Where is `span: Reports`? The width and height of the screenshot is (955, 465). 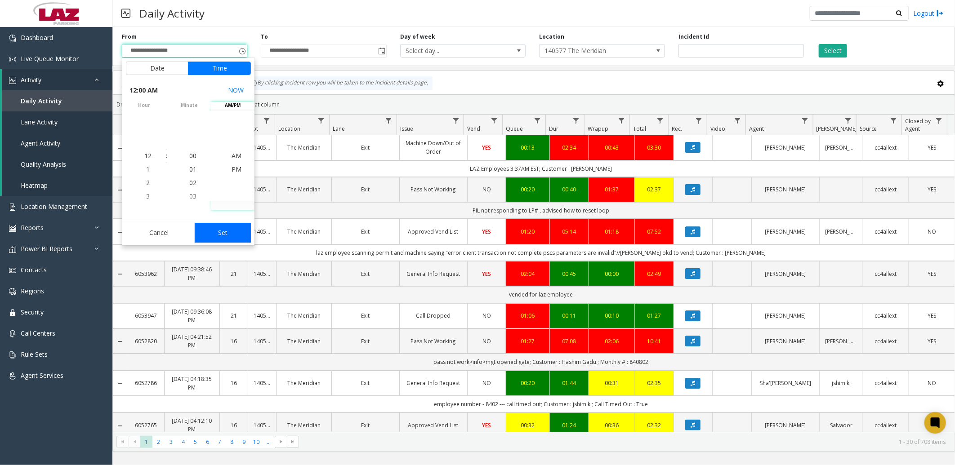 span: Reports is located at coordinates (32, 227).